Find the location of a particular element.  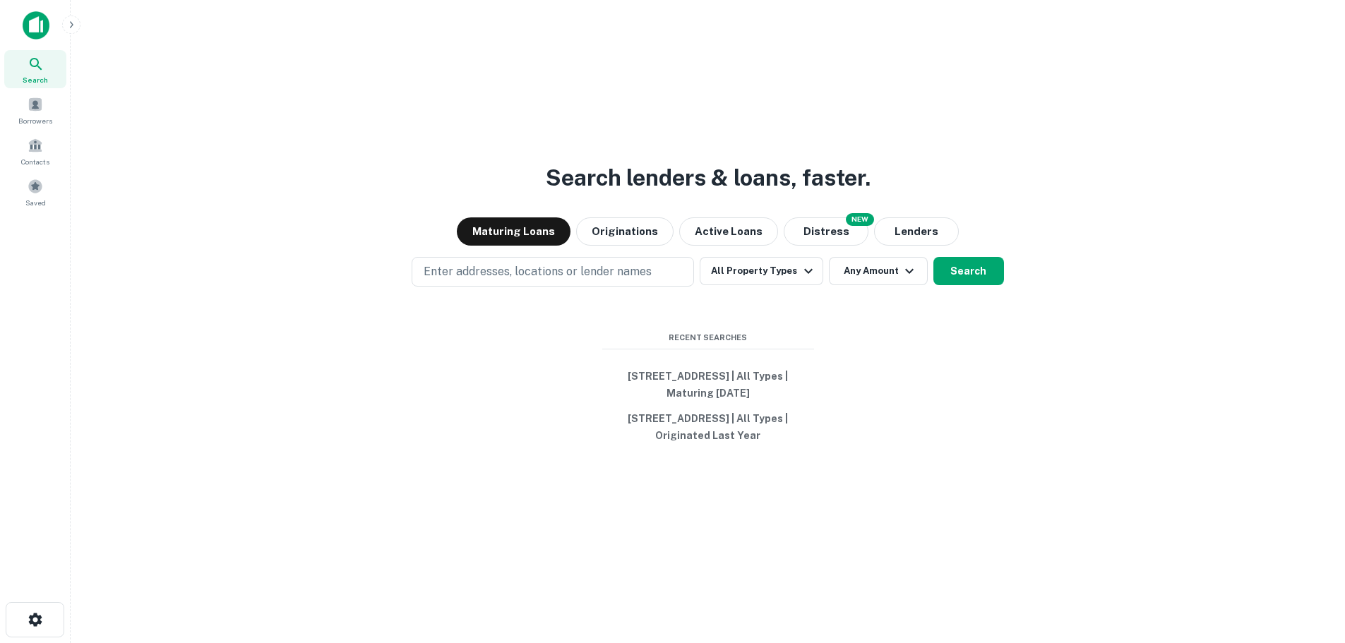

button: Search is located at coordinates (969, 271).